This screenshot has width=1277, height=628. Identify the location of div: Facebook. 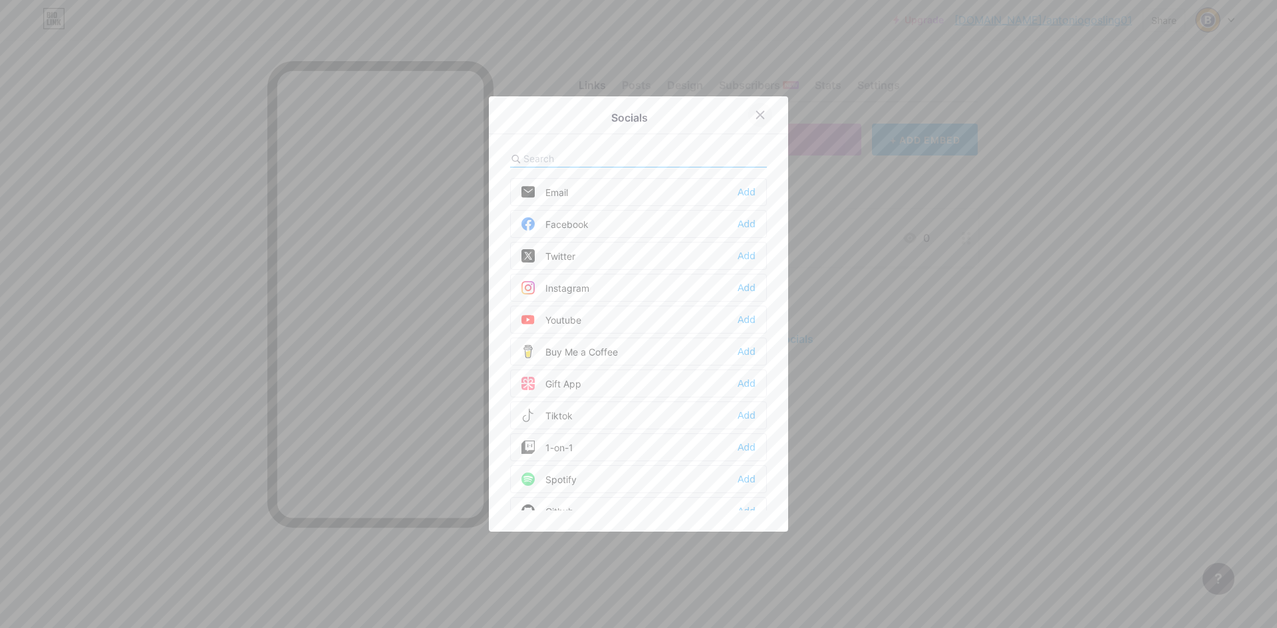
(555, 224).